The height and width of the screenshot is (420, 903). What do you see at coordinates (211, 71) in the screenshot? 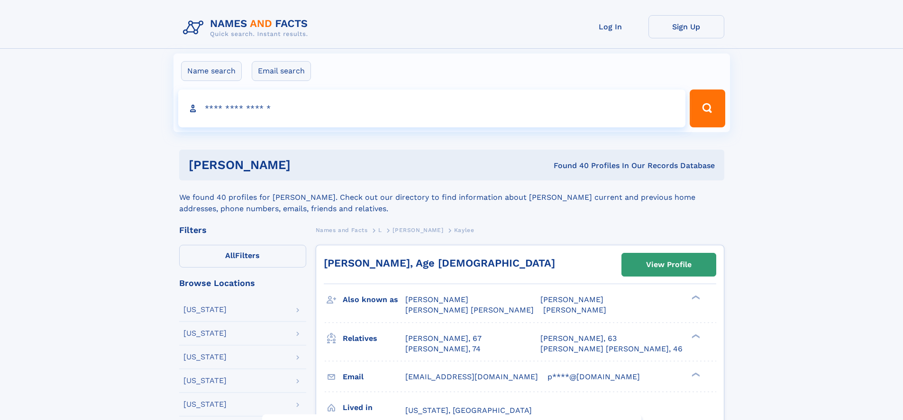
I see `label: Name search` at bounding box center [211, 71].